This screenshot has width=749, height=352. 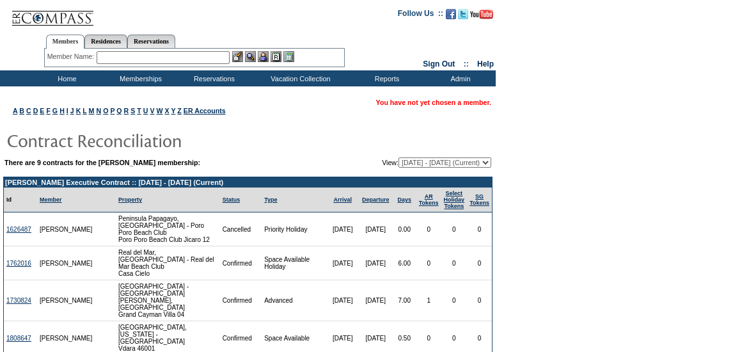 What do you see at coordinates (212, 78) in the screenshot?
I see `td: Reservations` at bounding box center [212, 78].